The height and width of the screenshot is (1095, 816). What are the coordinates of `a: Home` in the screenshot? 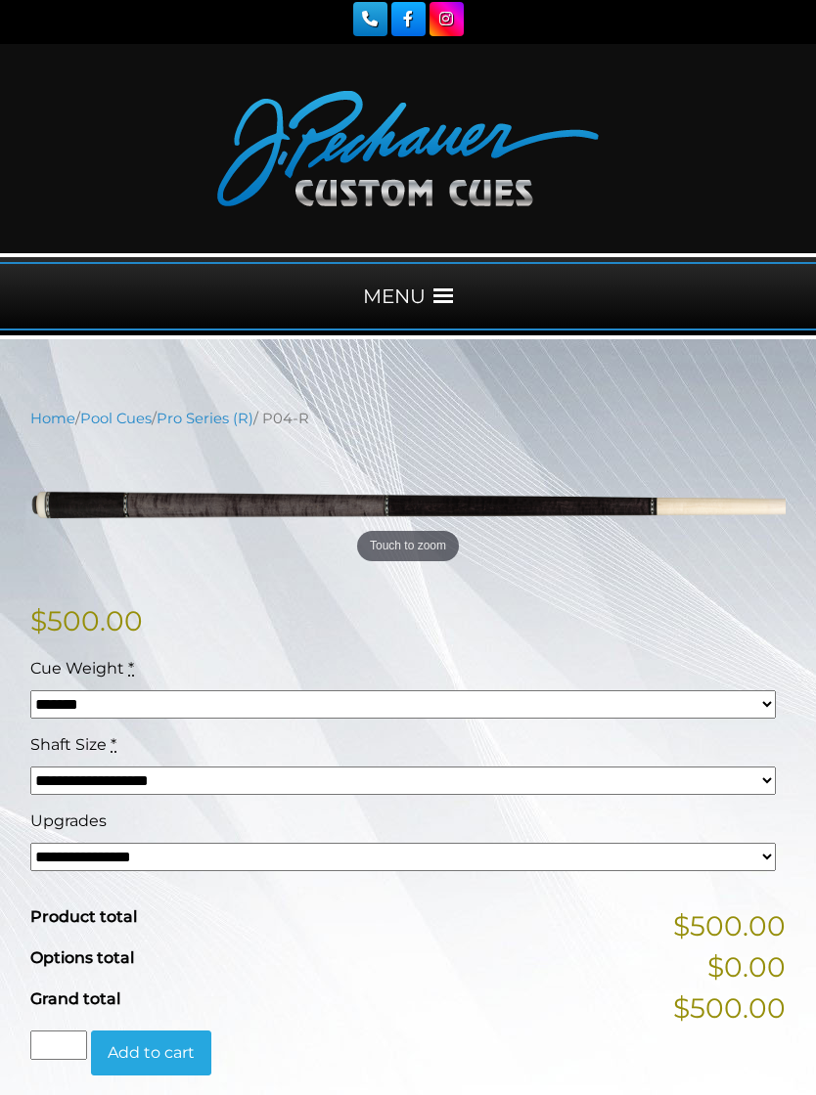 It's located at (53, 419).